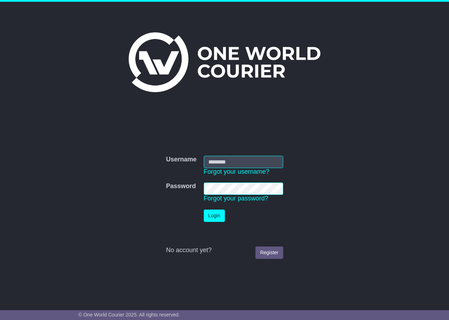 This screenshot has height=320, width=449. I want to click on button: Login, so click(214, 215).